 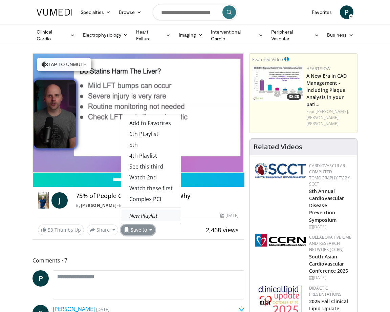 I want to click on img: VuMedi Logo, so click(x=55, y=12).